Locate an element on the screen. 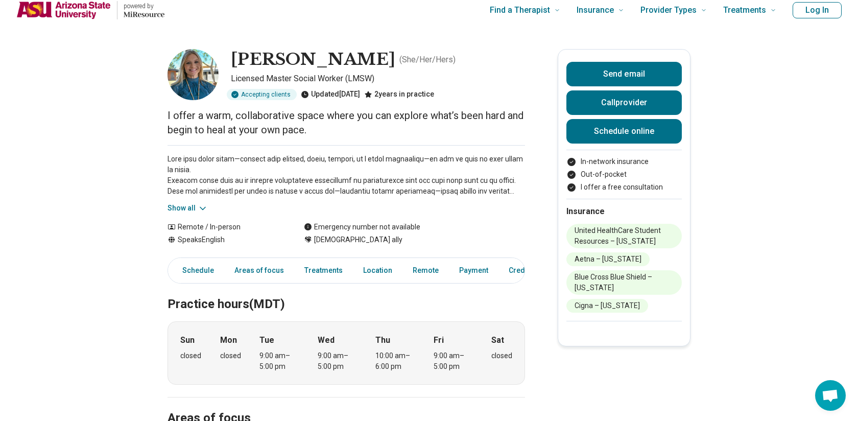 The width and height of the screenshot is (858, 421). div: Emergency number not available is located at coordinates (362, 227).